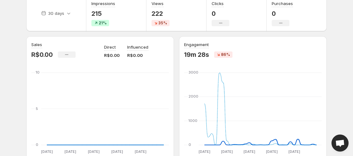 This screenshot has height=156, width=353. Describe the element at coordinates (194, 73) in the screenshot. I see `text: 3000` at that location.